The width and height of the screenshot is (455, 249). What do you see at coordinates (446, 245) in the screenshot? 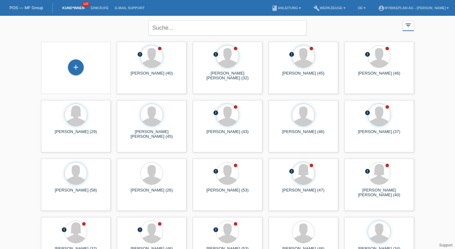
I see `a: Support` at bounding box center [446, 245].